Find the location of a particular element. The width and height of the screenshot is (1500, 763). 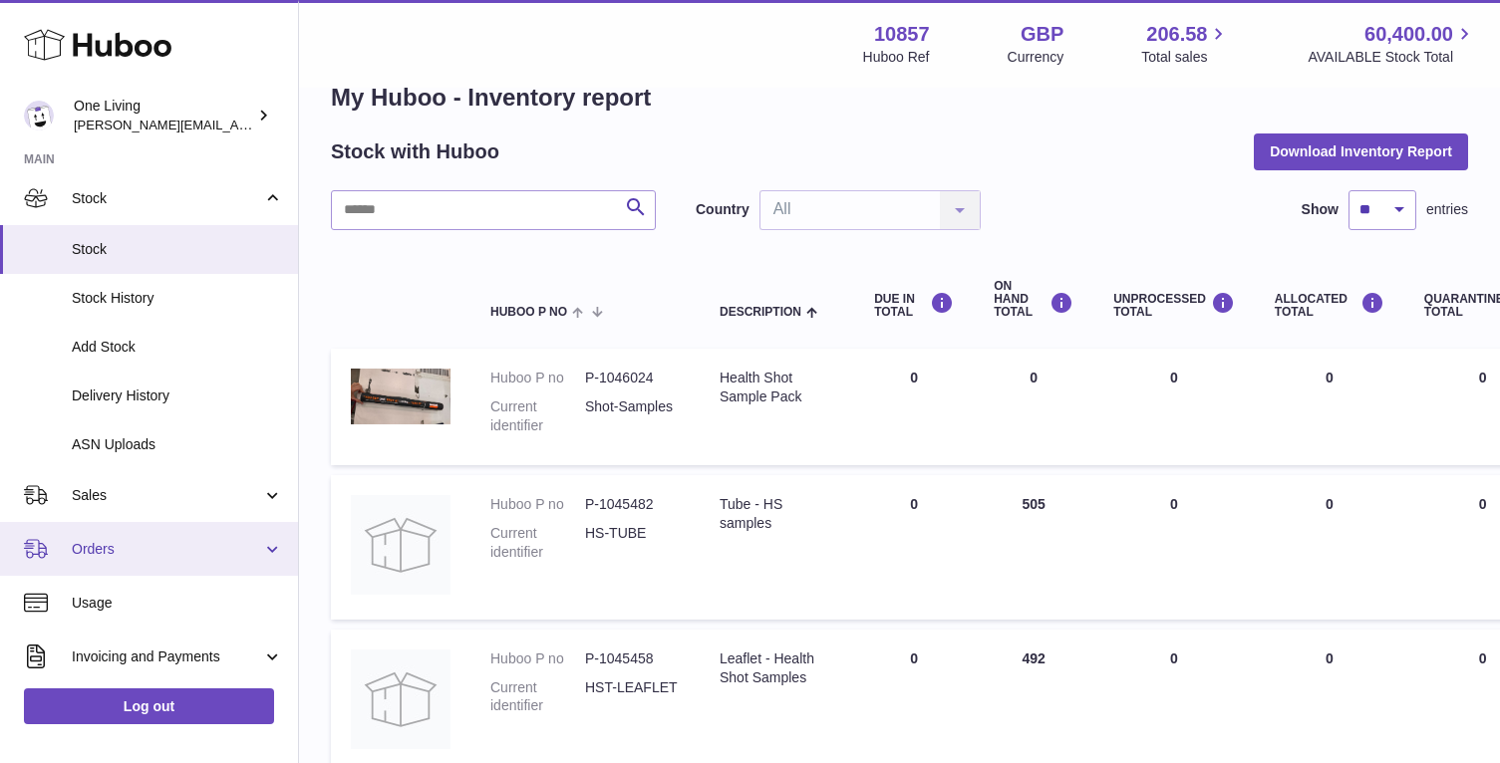

dd: P-1045458 is located at coordinates (632, 659).